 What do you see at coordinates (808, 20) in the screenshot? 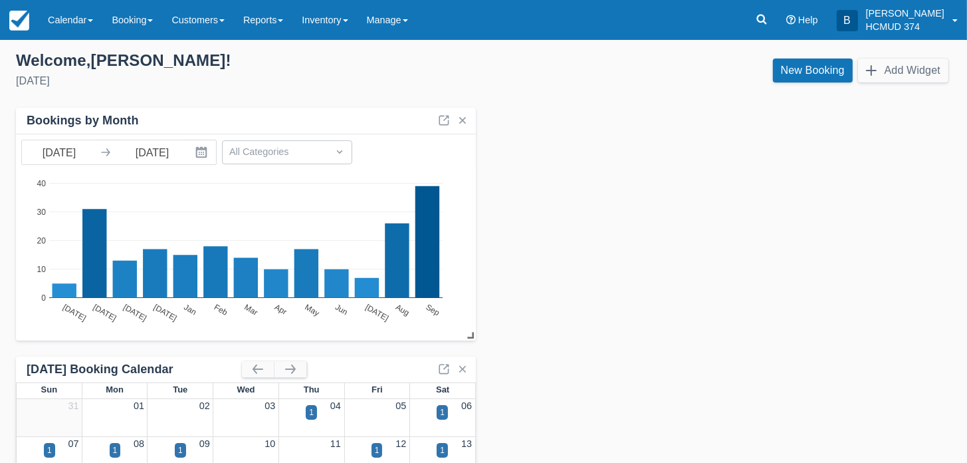
I see `span: Help` at bounding box center [808, 20].